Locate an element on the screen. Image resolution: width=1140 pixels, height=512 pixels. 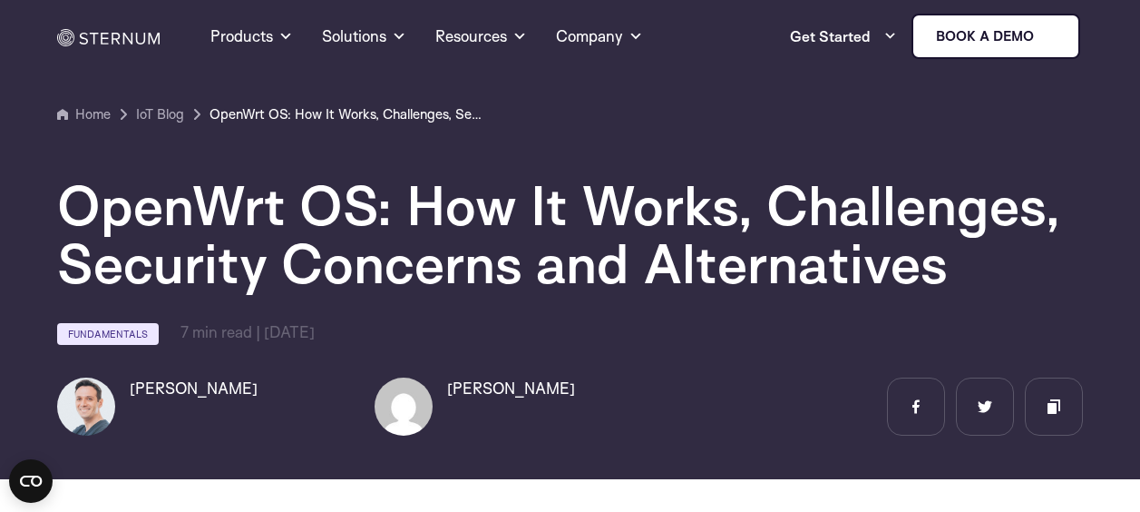
h1: OpenWrt OS: How It Works, Challenges, Security Concerns and Alternatives is located at coordinates (570, 234).